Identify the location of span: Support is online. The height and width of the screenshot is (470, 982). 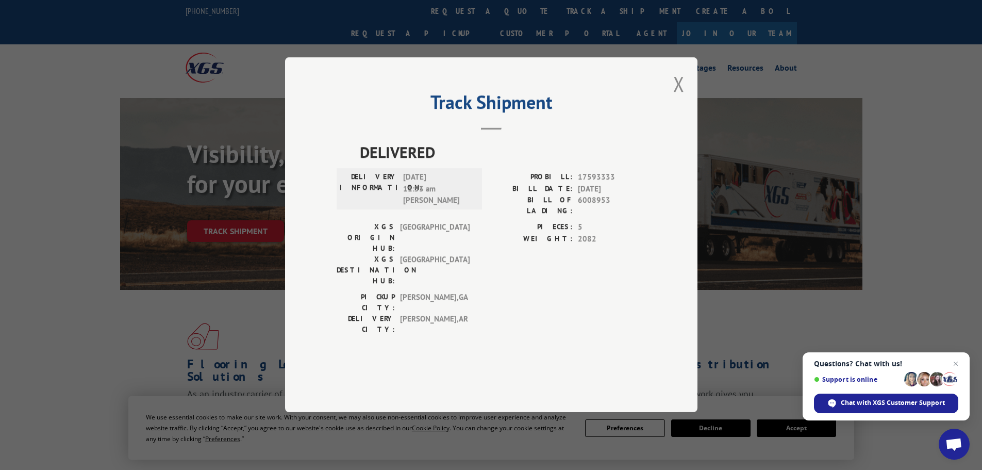
(858, 379).